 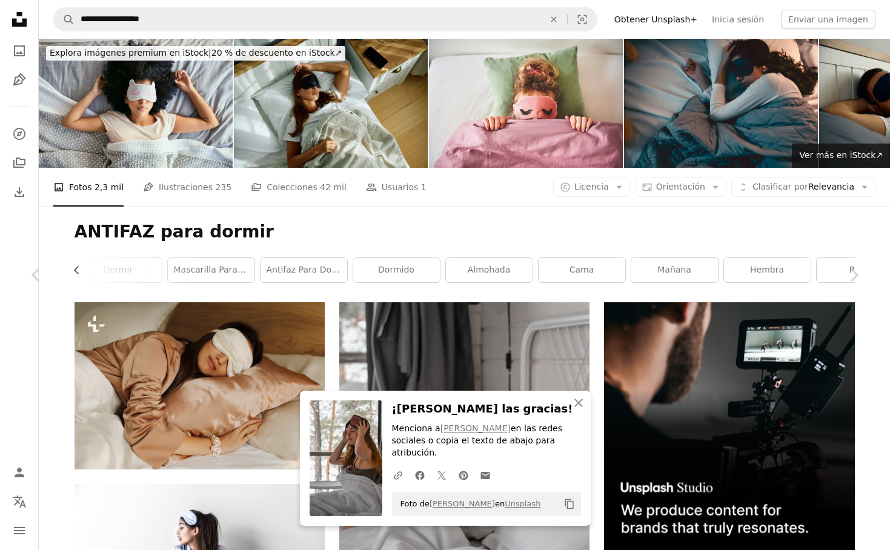 I want to click on a: Colecciones, so click(x=19, y=163).